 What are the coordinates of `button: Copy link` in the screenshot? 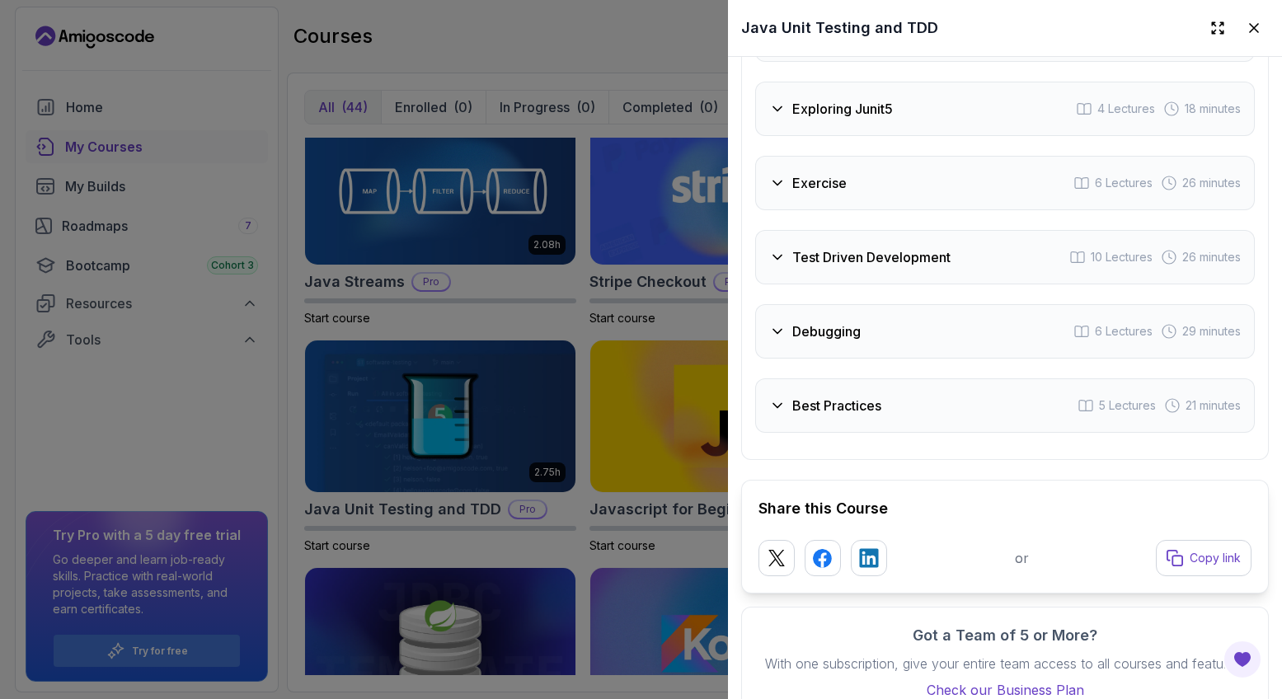 It's located at (1203, 558).